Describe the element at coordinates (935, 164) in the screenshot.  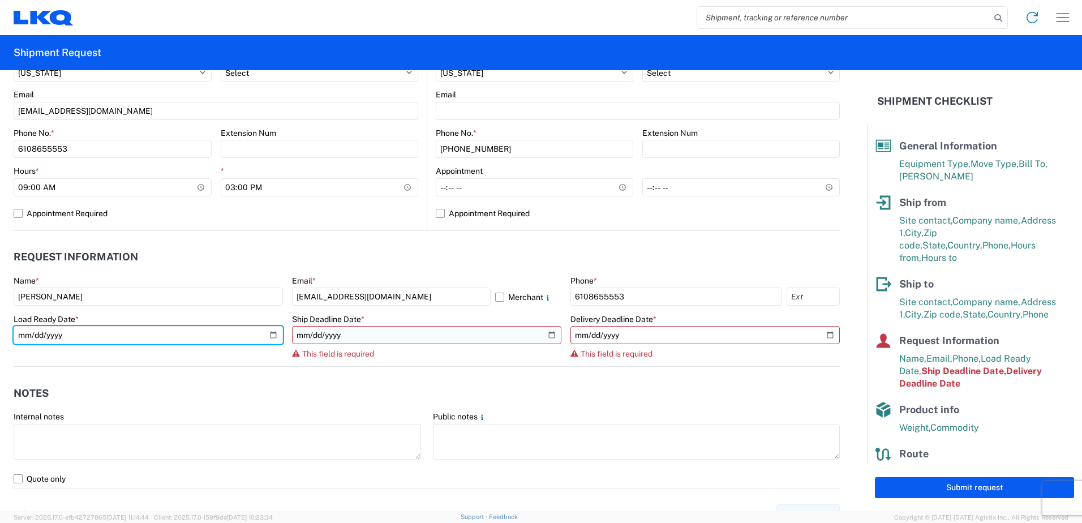
I see `span: Equipment Type,` at that location.